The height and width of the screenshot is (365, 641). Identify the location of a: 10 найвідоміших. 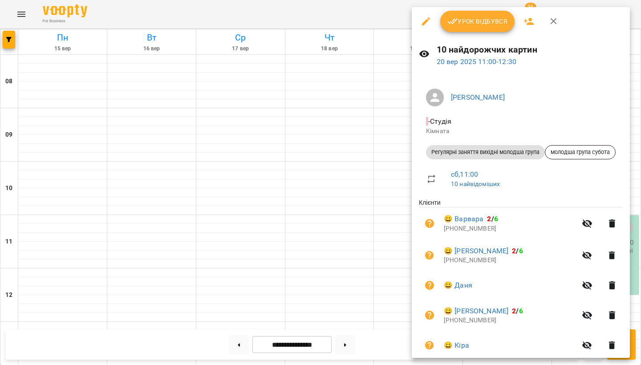
(475, 184).